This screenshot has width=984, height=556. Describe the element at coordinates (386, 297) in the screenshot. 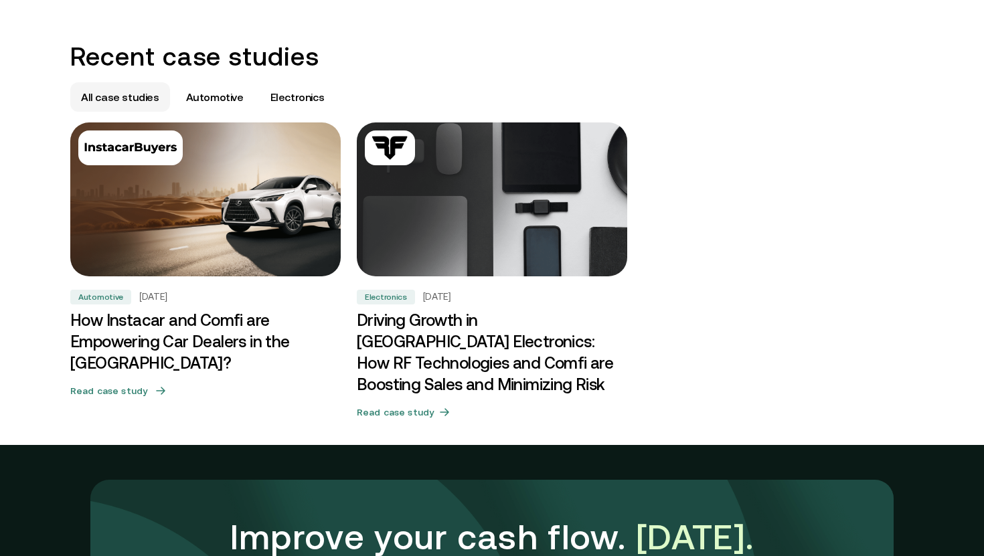

I see `div: Electronics` at that location.